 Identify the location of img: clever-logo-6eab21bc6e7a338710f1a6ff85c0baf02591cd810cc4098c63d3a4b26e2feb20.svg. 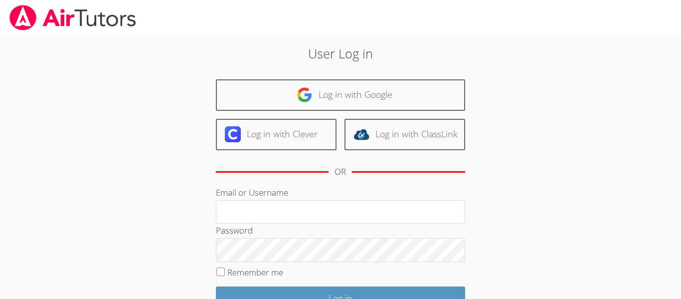
(233, 134).